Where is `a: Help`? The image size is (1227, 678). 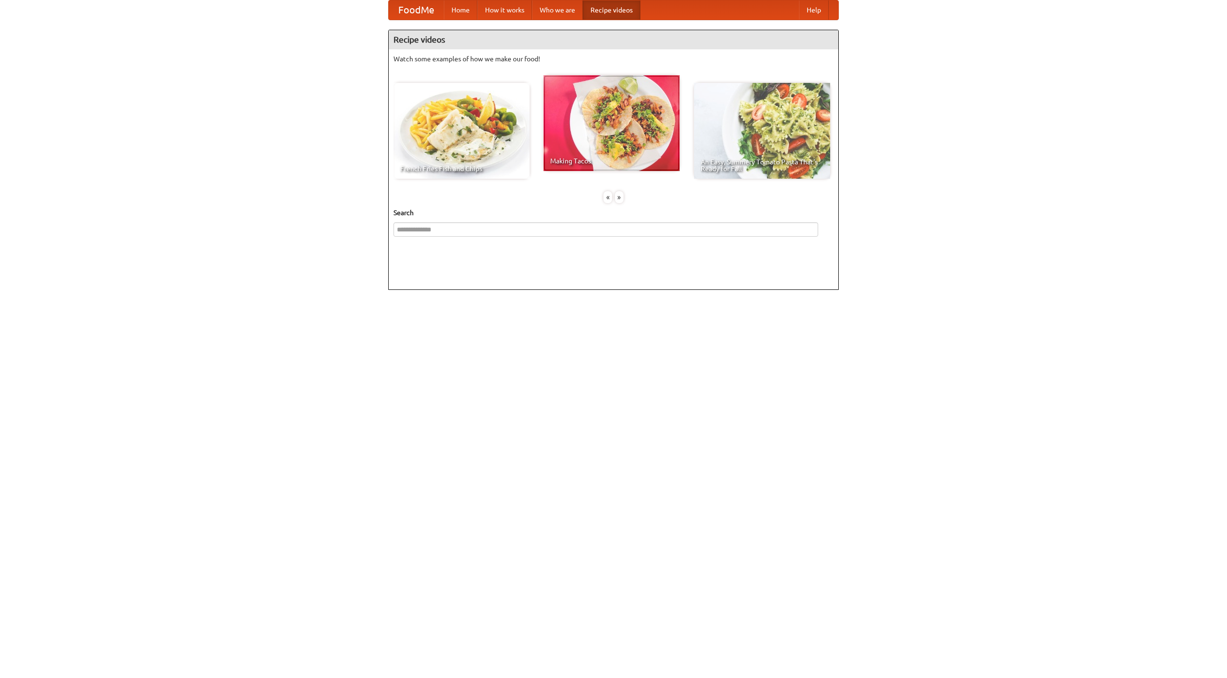 a: Help is located at coordinates (814, 10).